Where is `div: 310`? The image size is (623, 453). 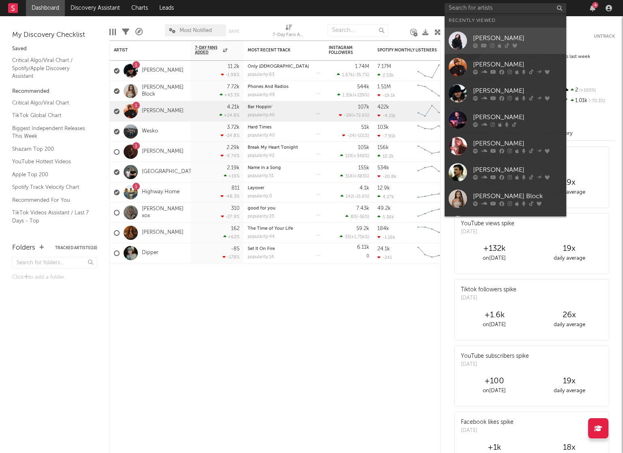
div: 310 is located at coordinates (235, 208).